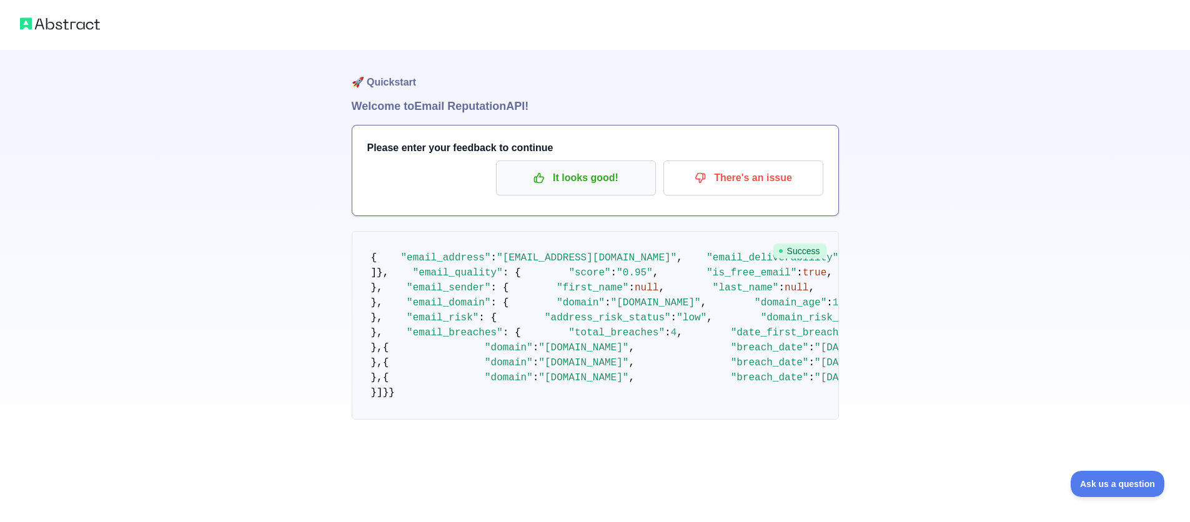 The width and height of the screenshot is (1190, 522). Describe the element at coordinates (449, 303) in the screenshot. I see `span: "email_domain"` at that location.